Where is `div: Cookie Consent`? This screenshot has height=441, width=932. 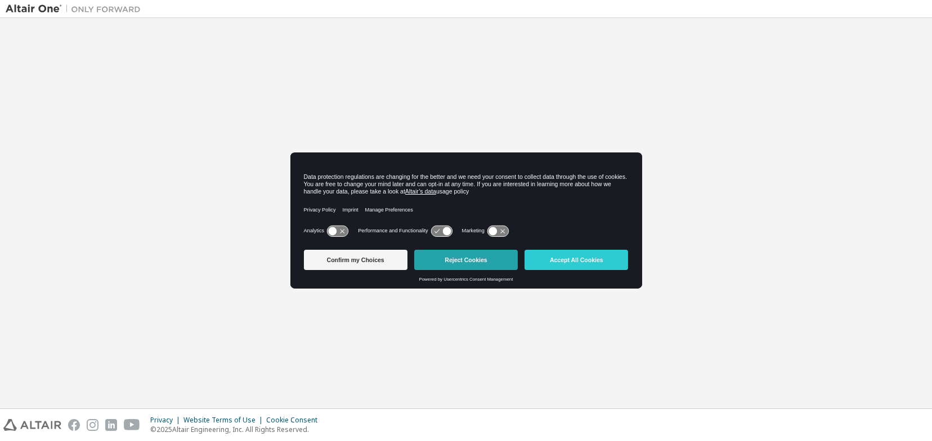 div: Cookie Consent is located at coordinates (295, 421).